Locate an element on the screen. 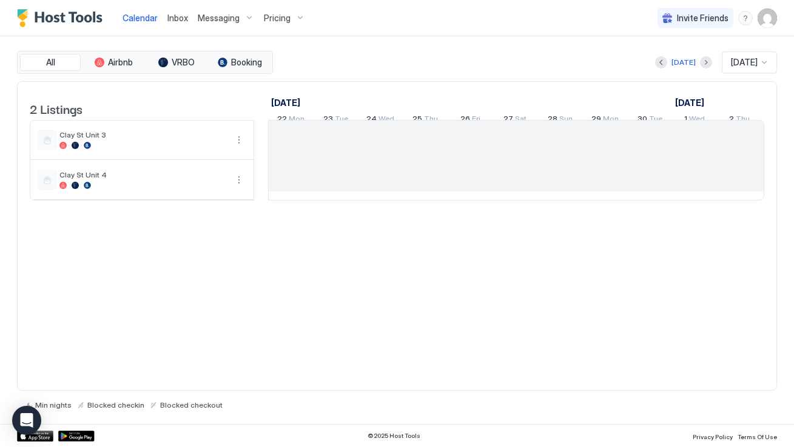  a: Calendar is located at coordinates (140, 18).